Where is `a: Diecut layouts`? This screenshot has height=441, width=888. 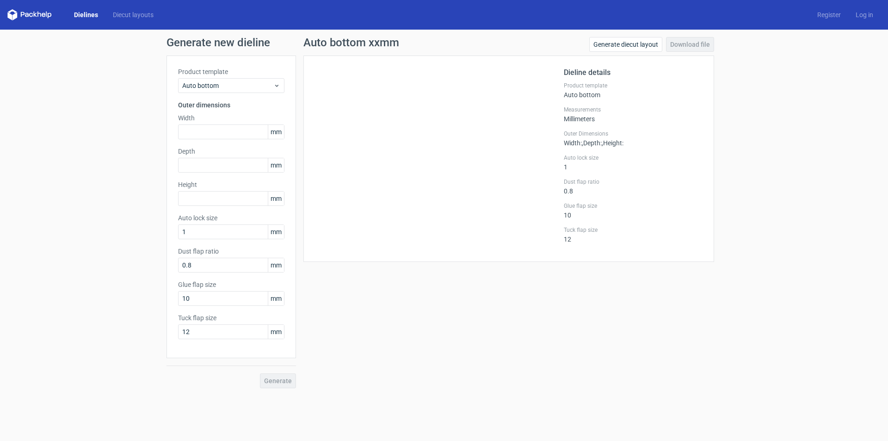 a: Diecut layouts is located at coordinates (133, 15).